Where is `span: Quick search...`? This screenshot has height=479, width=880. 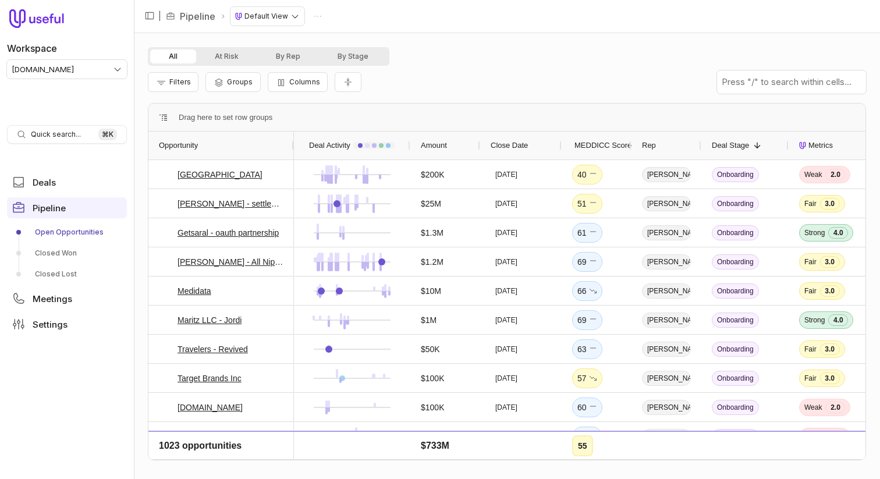 span: Quick search... is located at coordinates (56, 134).